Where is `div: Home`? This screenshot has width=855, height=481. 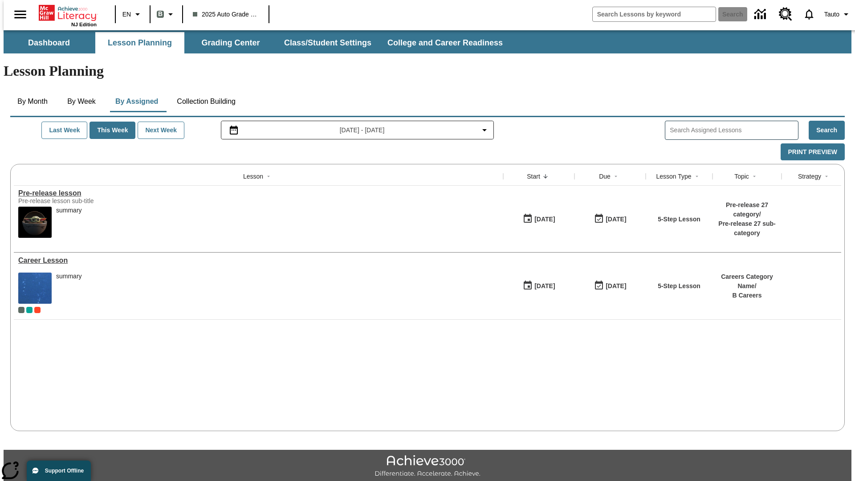
div: Home is located at coordinates (68, 15).